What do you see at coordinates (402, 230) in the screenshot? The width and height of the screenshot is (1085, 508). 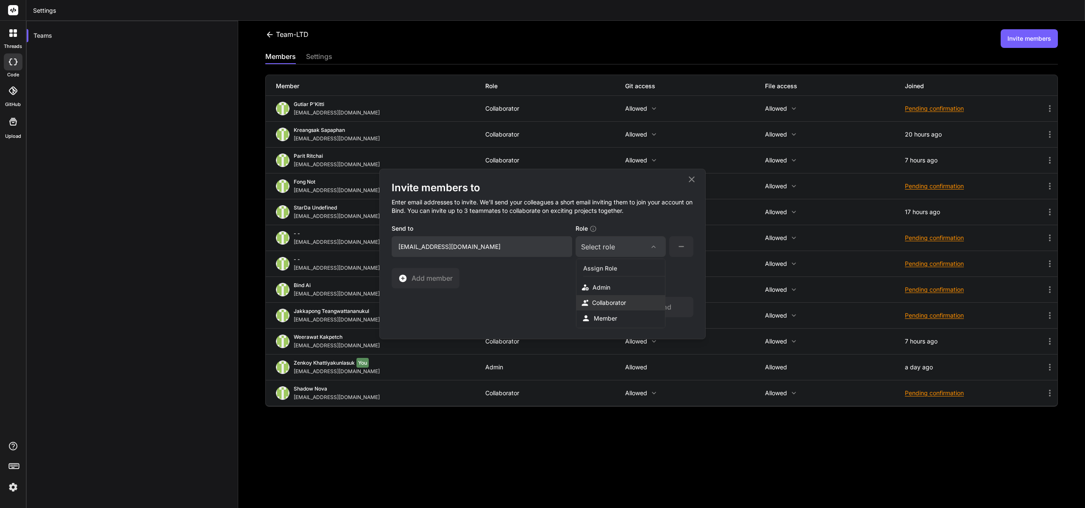 I see `label: Send to` at bounding box center [402, 230].